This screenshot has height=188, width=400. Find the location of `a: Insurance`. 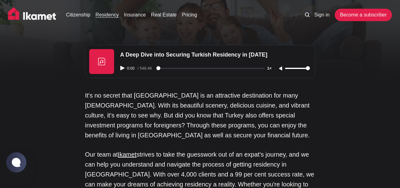

a: Insurance is located at coordinates (135, 15).